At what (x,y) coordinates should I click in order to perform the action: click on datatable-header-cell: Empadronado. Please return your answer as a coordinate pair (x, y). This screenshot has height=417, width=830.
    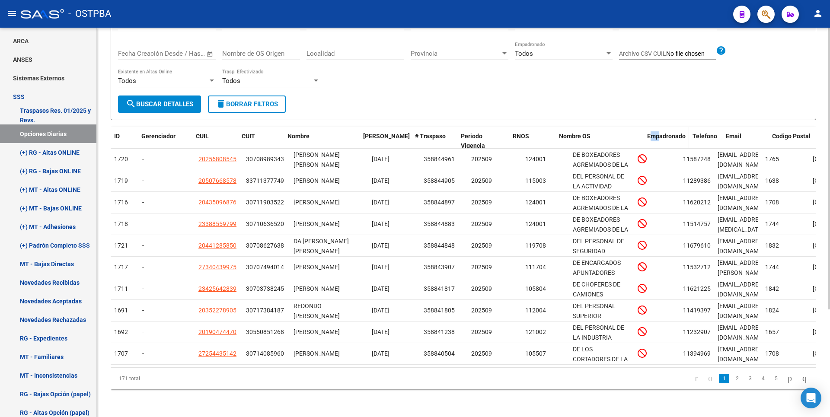
    Looking at the image, I should click on (666, 141).